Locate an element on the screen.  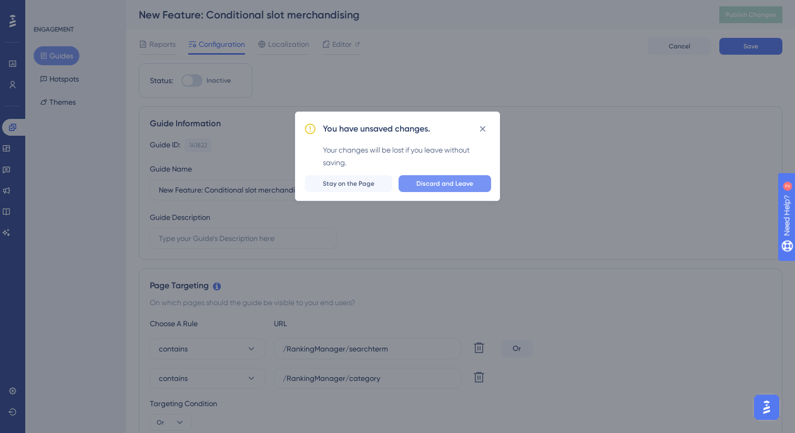
div: Your changes will be lost if you leave without saving. is located at coordinates (407, 156).